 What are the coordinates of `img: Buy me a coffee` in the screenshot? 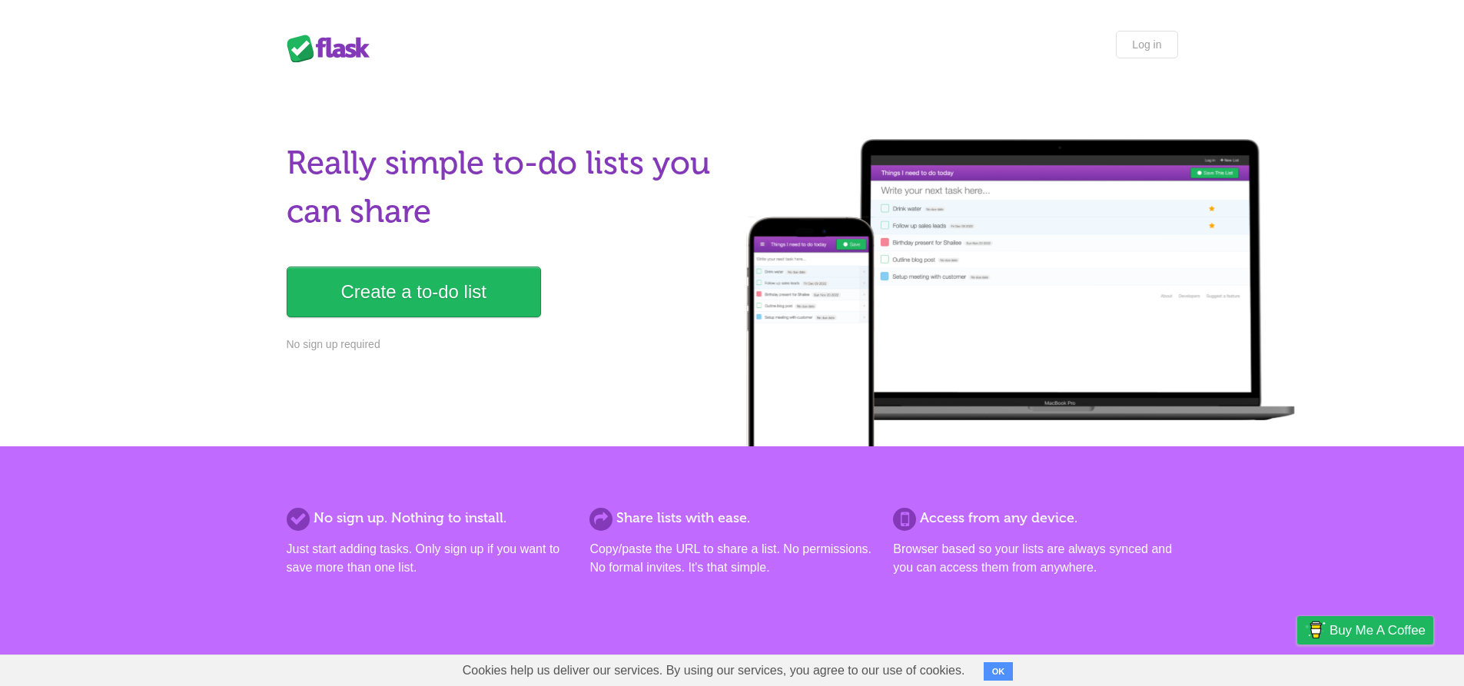 It's located at (1315, 630).